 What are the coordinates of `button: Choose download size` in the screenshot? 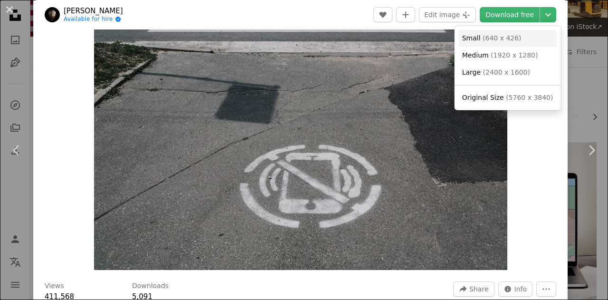 It's located at (548, 15).